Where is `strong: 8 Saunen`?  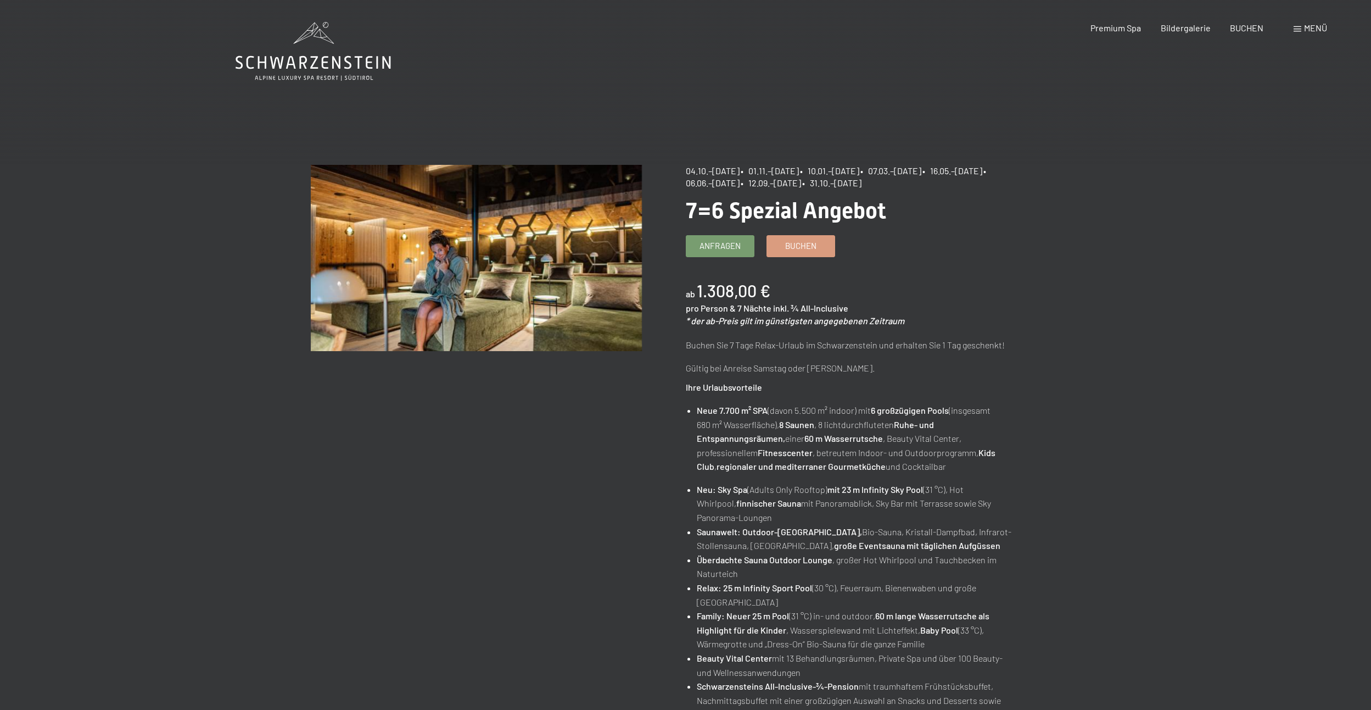
strong: 8 Saunen is located at coordinates (797, 424).